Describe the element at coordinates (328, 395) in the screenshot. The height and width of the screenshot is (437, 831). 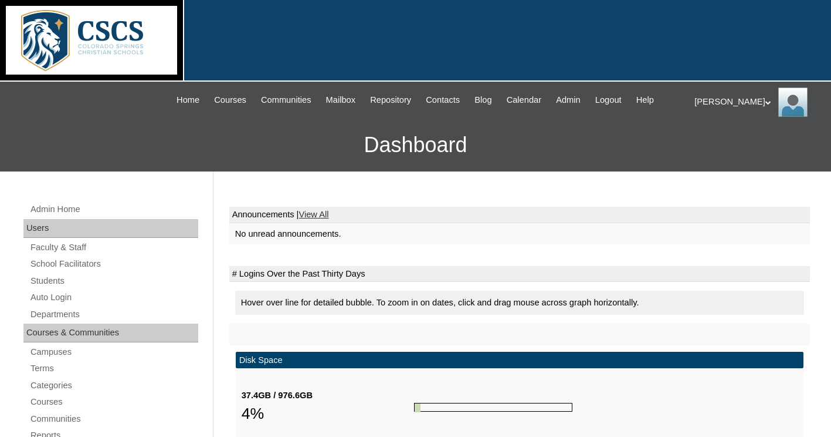
I see `div: 37.4GB / 976.6GB` at that location.